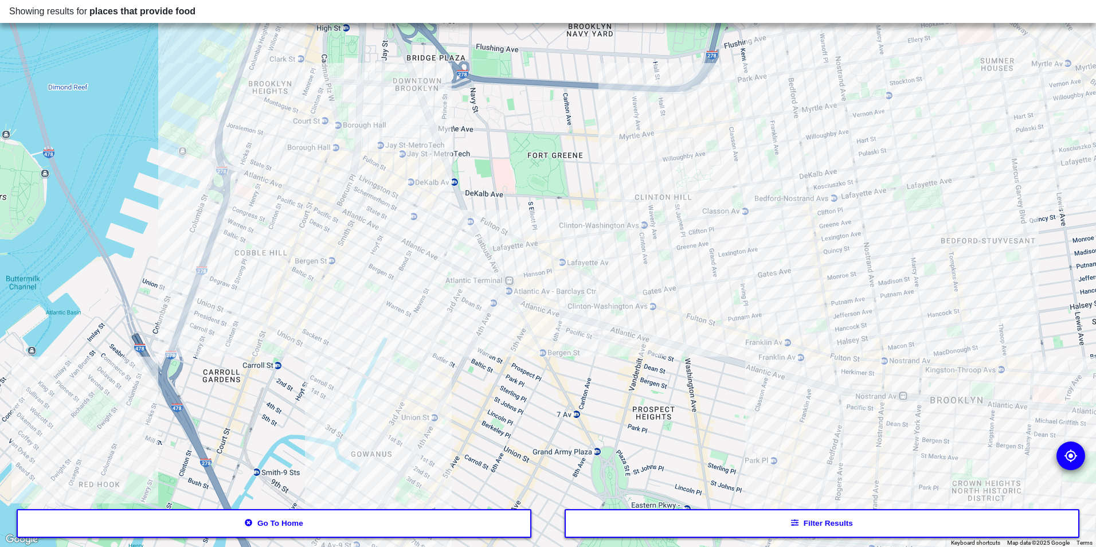  What do you see at coordinates (274, 523) in the screenshot?
I see `button: Go to home` at bounding box center [274, 523].